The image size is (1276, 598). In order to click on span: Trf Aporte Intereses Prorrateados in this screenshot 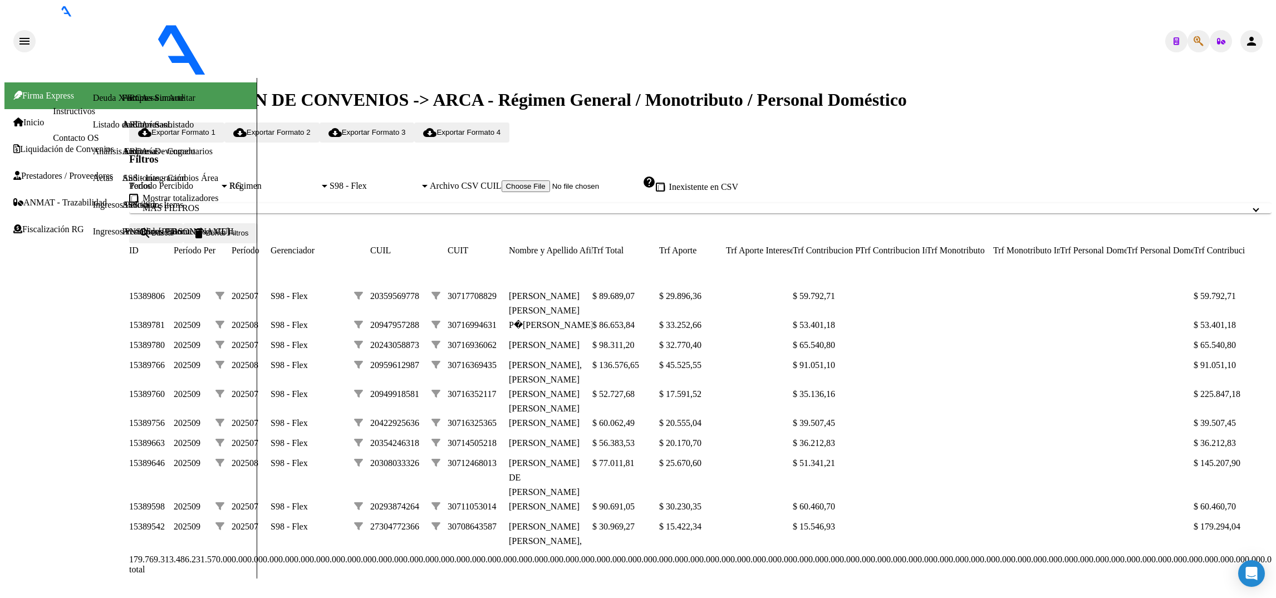, I will do `click(785, 250)`.